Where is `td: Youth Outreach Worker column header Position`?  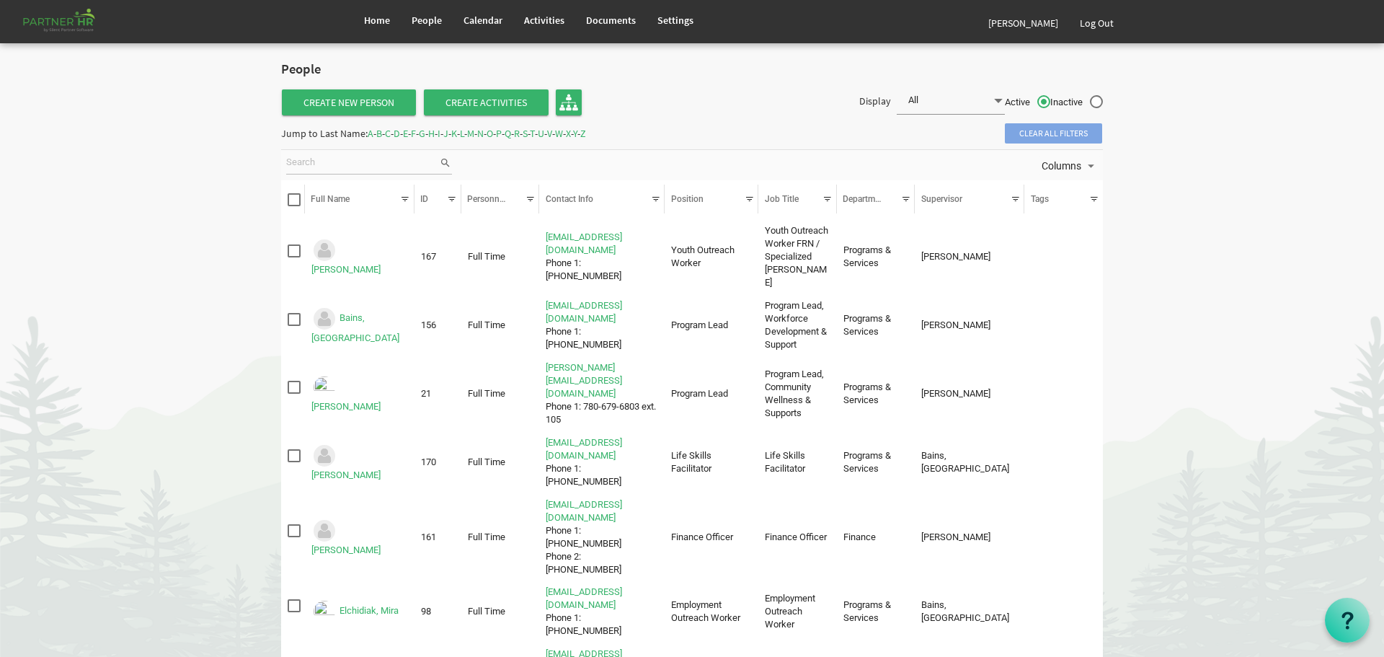 td: Youth Outreach Worker column header Position is located at coordinates (712, 257).